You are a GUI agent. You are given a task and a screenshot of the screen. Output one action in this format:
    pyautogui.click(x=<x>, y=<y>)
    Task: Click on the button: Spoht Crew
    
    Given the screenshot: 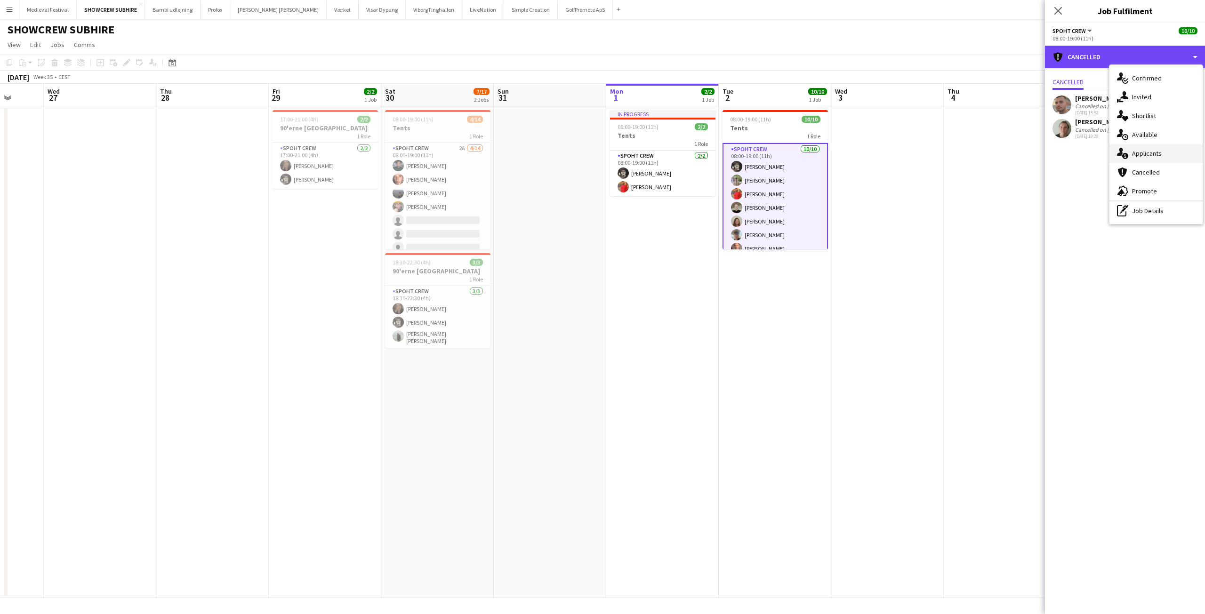 What is the action you would take?
    pyautogui.click(x=1073, y=31)
    